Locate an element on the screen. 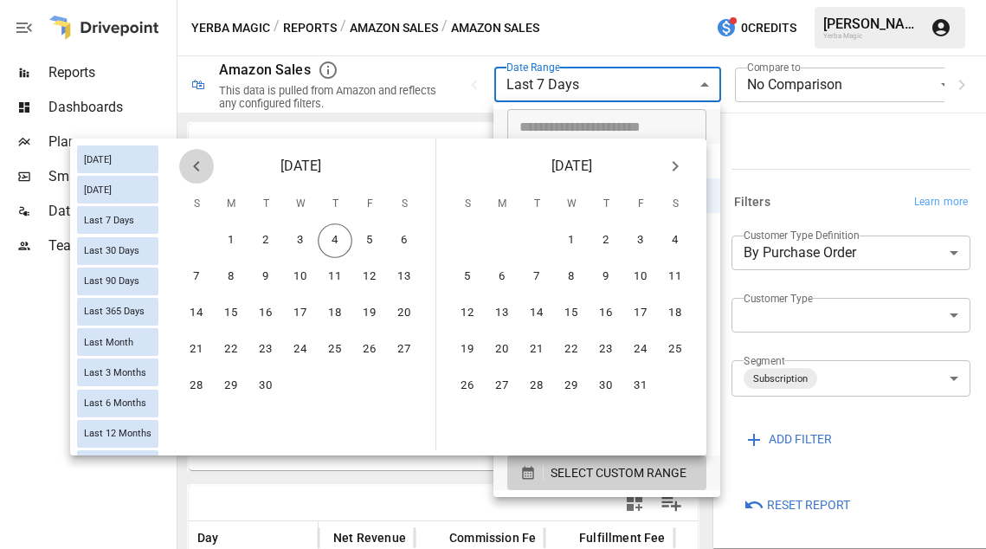 The image size is (986, 549). span: Last 12 Months is located at coordinates (118, 433).